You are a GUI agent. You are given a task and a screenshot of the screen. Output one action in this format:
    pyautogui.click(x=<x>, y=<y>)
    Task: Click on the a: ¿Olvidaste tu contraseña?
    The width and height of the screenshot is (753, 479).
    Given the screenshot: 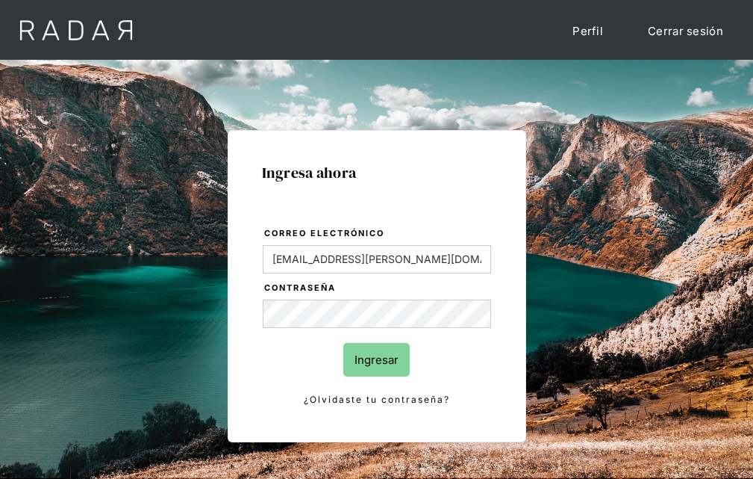 What is the action you would take?
    pyautogui.click(x=377, y=399)
    